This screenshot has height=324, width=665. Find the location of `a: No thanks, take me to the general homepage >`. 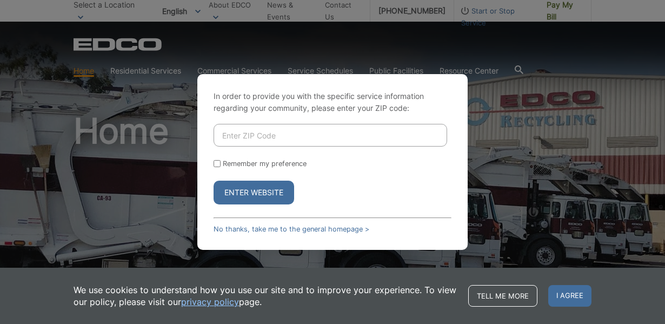

a: No thanks, take me to the general homepage > is located at coordinates (291, 229).